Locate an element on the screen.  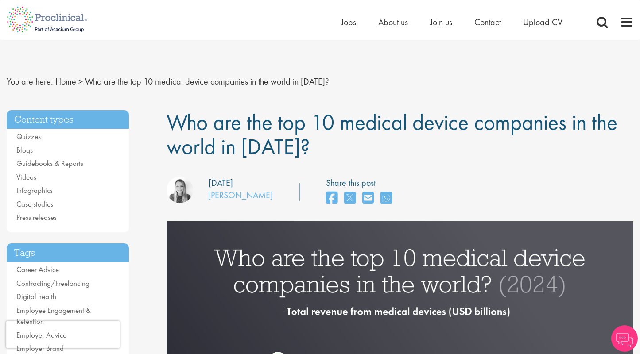
a: Join us is located at coordinates (441, 22).